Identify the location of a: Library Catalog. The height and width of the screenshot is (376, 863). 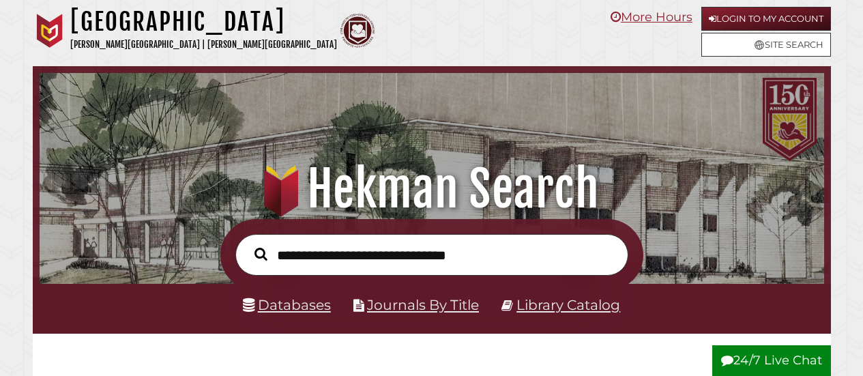
(569, 304).